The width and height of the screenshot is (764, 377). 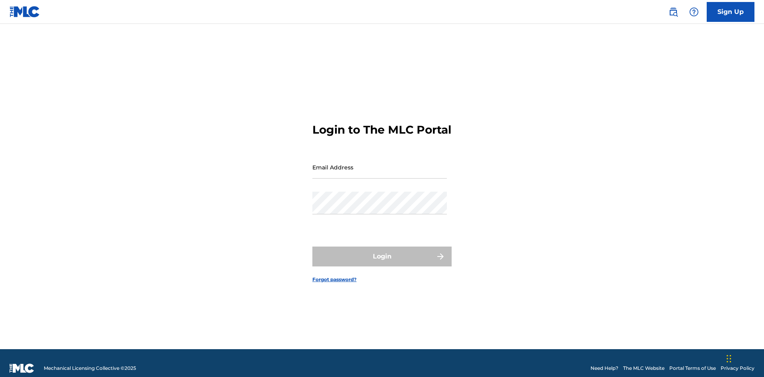 I want to click on img: logo, so click(x=22, y=369).